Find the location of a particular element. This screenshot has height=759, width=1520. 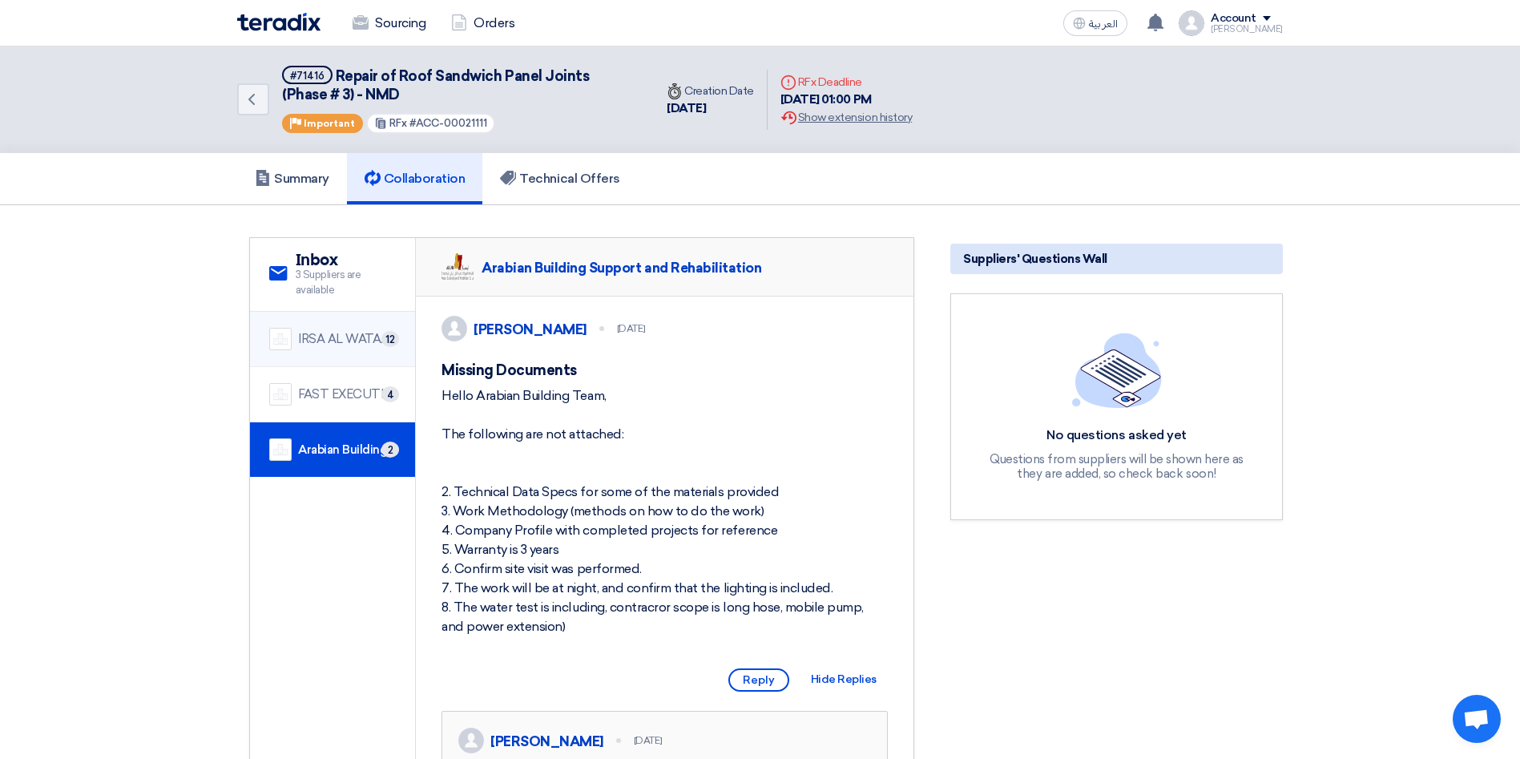

span: 4 is located at coordinates (390, 394).